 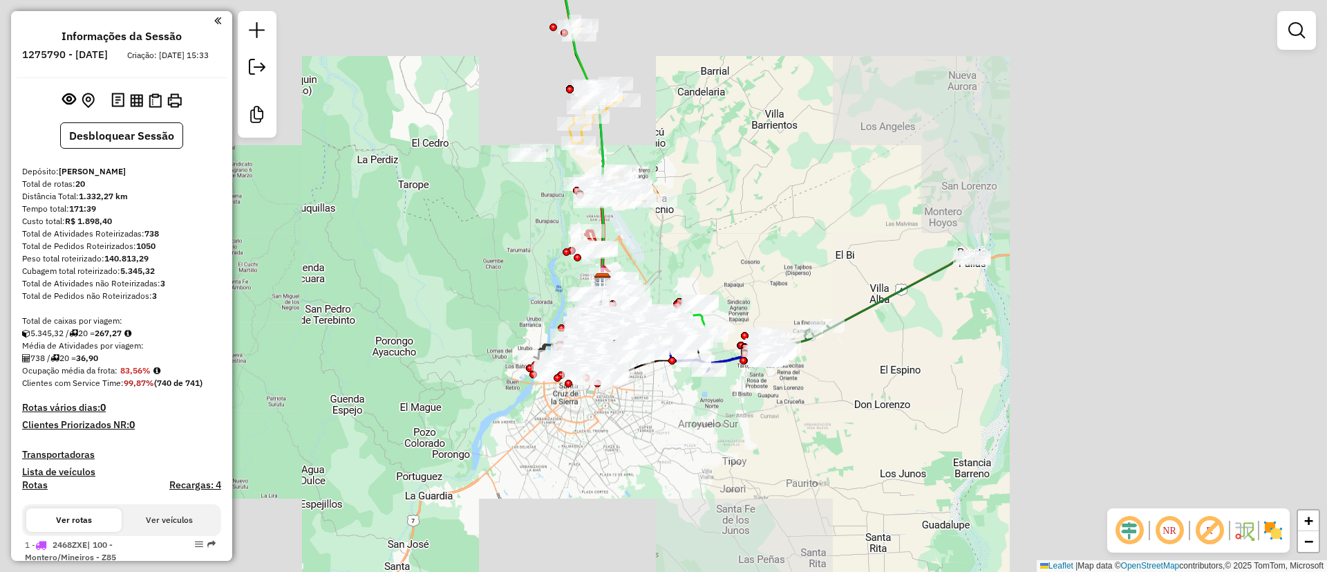 I want to click on div: Custo total:, so click(x=122, y=221).